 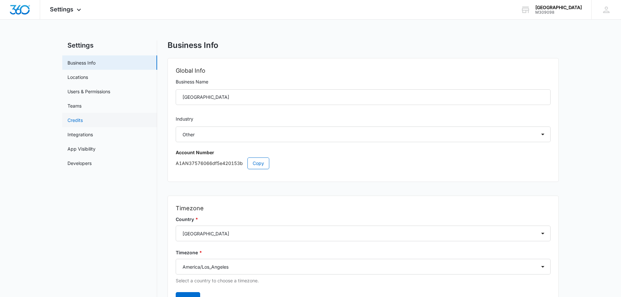 I want to click on h1: Business Info, so click(x=193, y=45).